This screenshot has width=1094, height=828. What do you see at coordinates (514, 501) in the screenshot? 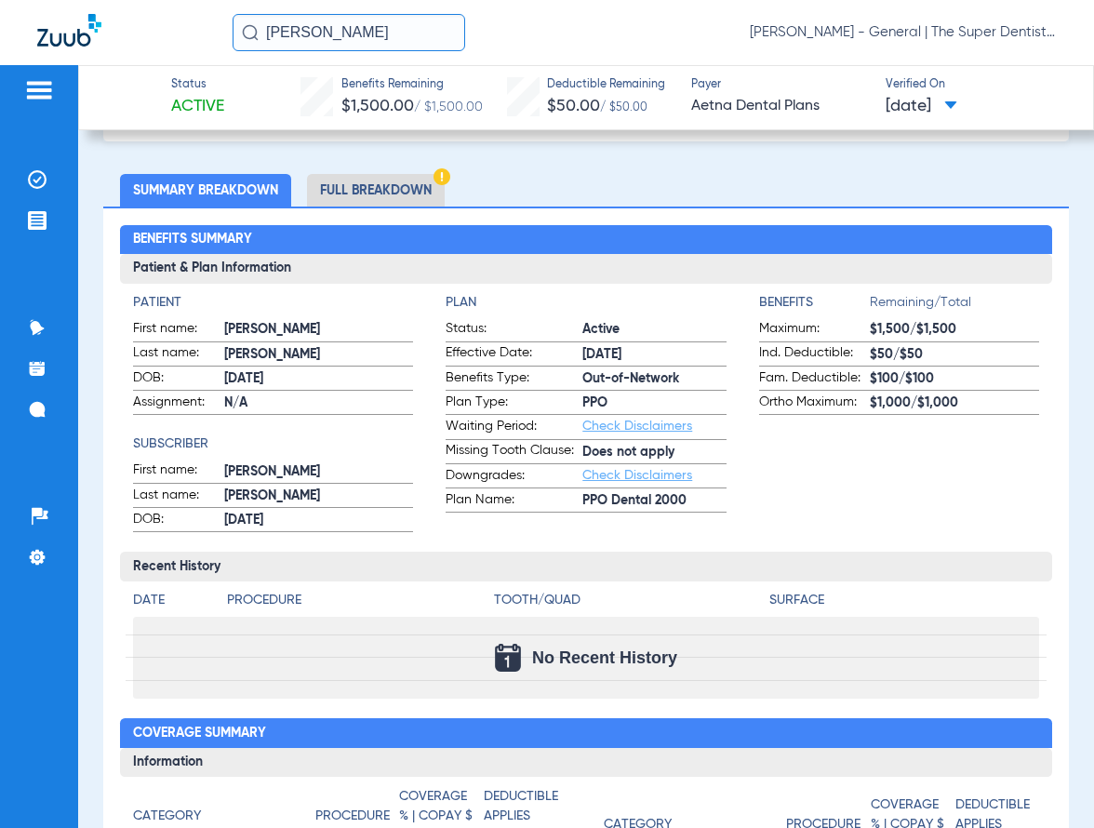
I see `span: Plan Name:` at bounding box center [514, 501].